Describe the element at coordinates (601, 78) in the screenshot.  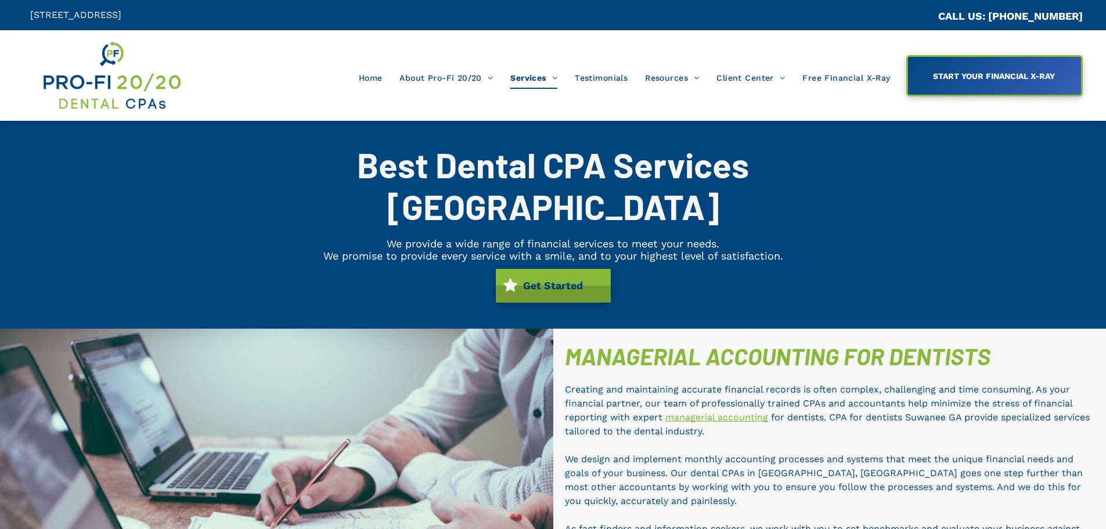
I see `a: Testimonials` at that location.